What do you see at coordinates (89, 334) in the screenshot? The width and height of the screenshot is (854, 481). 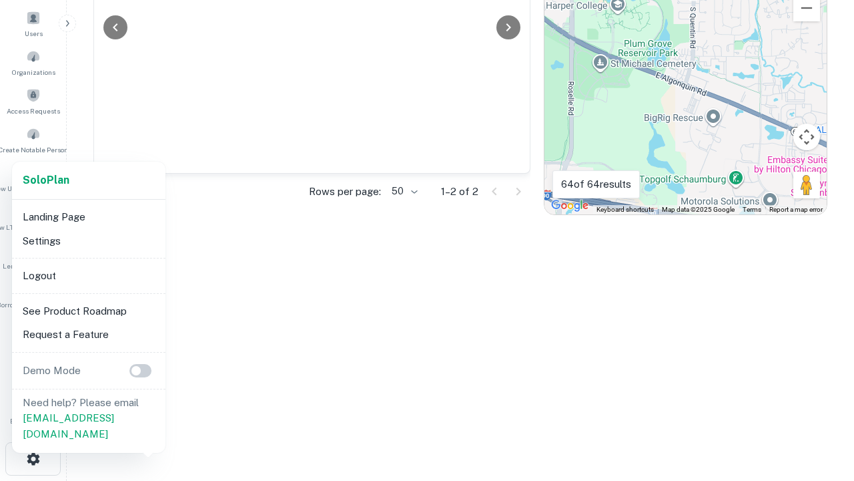 I see `li: Request a Feature` at bounding box center [89, 334].